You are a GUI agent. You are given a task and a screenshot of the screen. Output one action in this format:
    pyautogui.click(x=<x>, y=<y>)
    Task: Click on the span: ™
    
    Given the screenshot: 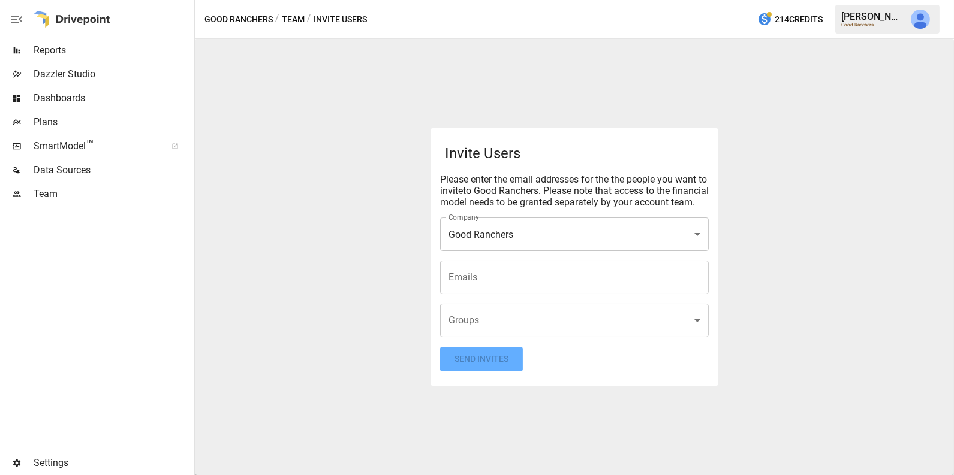 What is the action you would take?
    pyautogui.click(x=90, y=145)
    